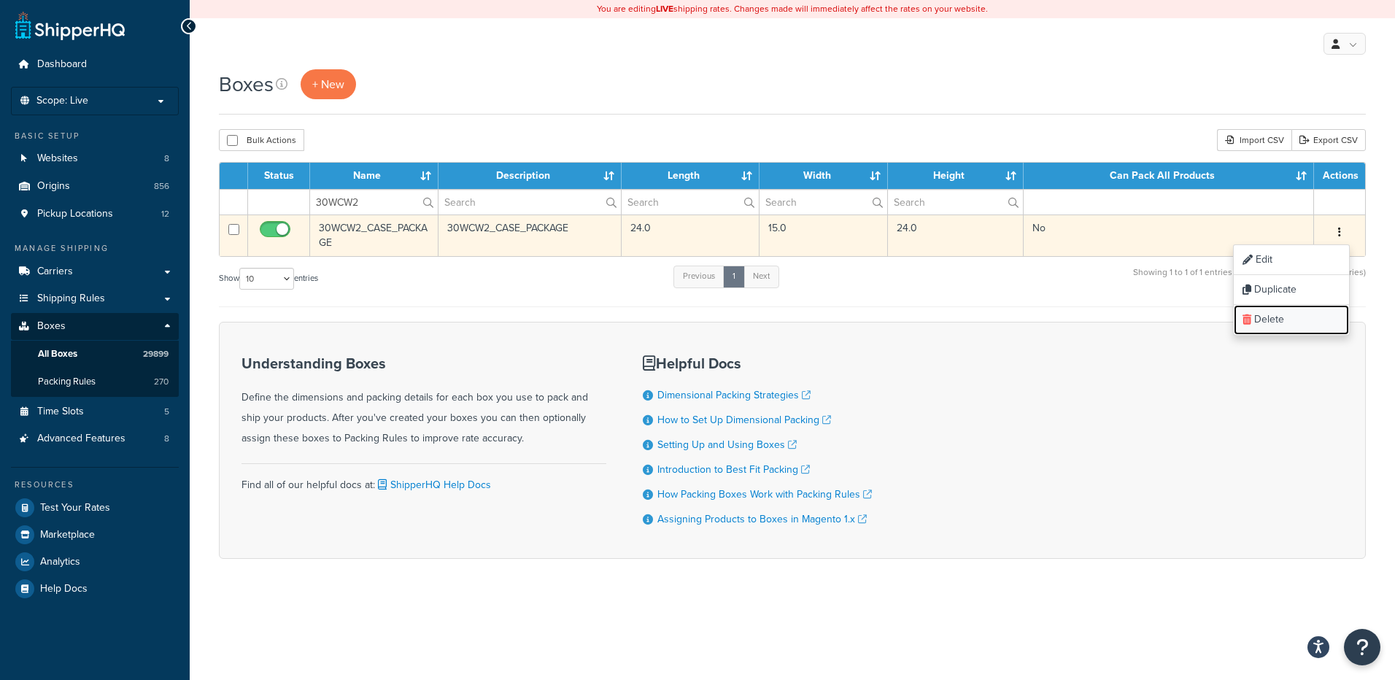 The image size is (1395, 680). I want to click on th: Length : activate to sort column ascending, so click(690, 176).